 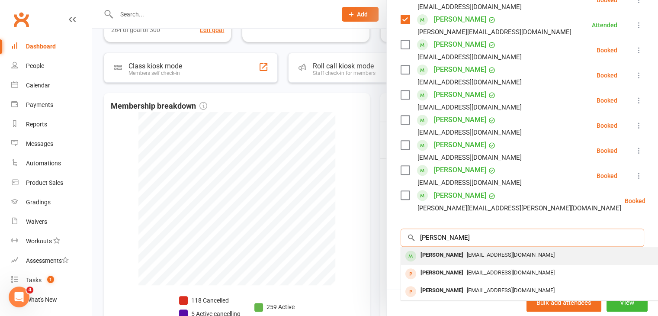 What do you see at coordinates (30, 290) in the screenshot?
I see `span: 4` at bounding box center [30, 290].